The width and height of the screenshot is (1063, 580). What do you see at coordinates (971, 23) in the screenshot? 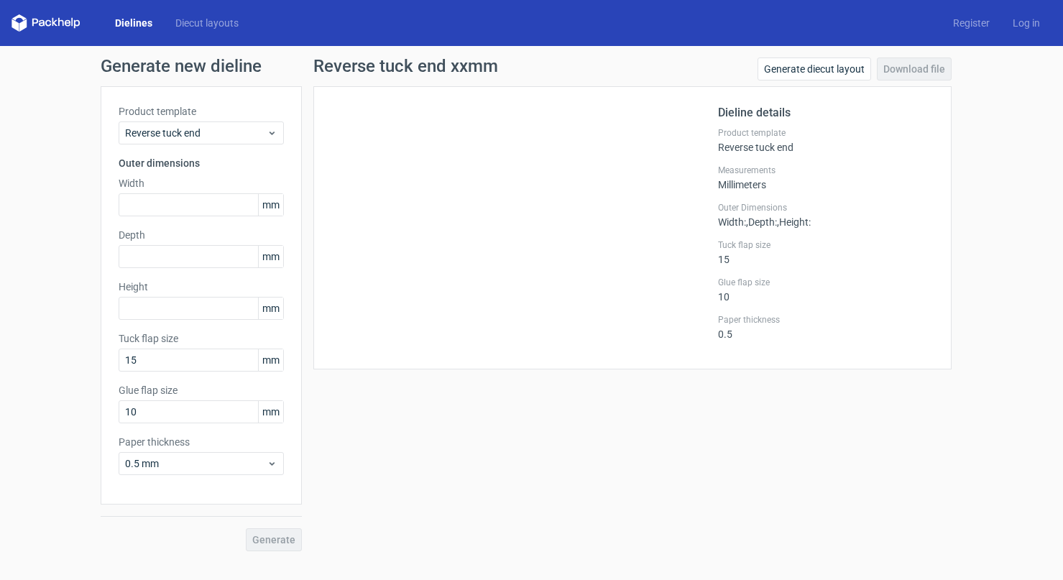
I see `a: Register` at bounding box center [971, 23].